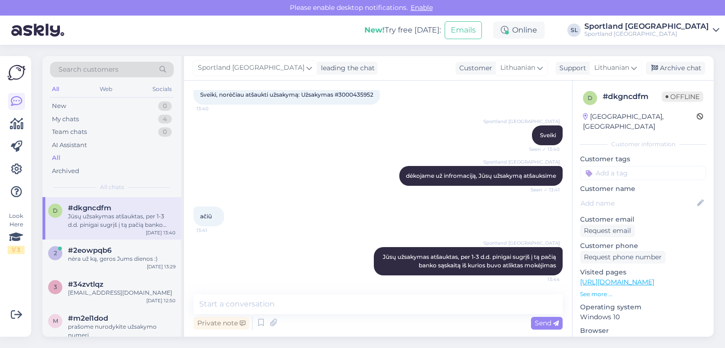 The height and width of the screenshot is (348, 725). What do you see at coordinates (221, 323) in the screenshot?
I see `div: Private note` at bounding box center [221, 323].